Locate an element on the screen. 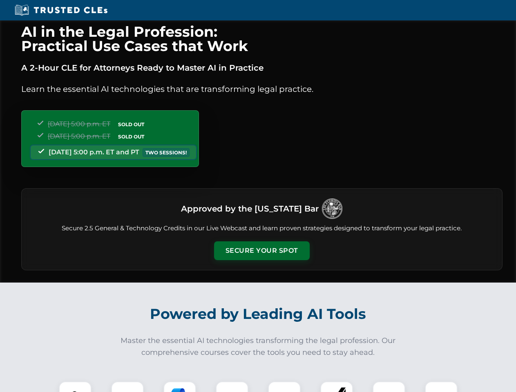 This screenshot has height=392, width=516. p: Master the essential AI technologies transforming the legal profession. Our comprehensive courses... is located at coordinates (258, 347).